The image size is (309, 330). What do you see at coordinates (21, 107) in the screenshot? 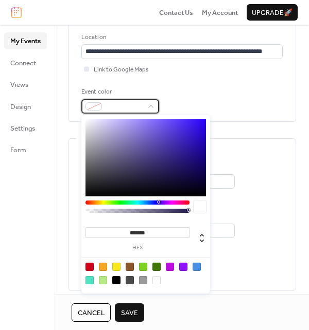
I see `span: Design` at bounding box center [21, 107].